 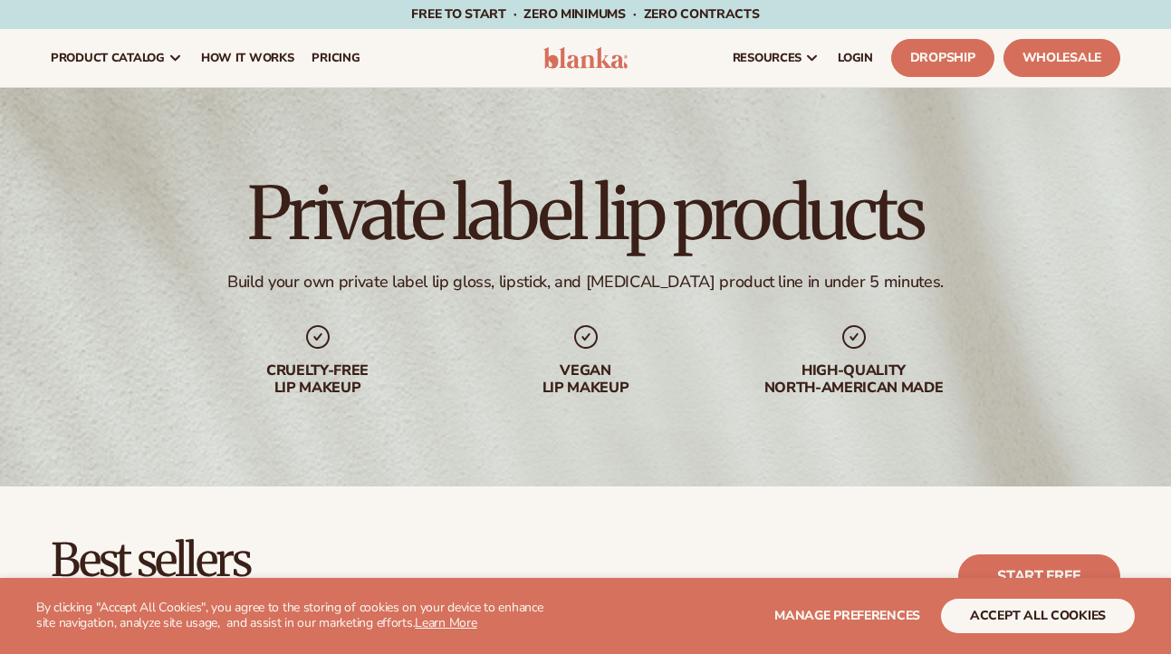 What do you see at coordinates (445, 622) in the screenshot?
I see `a: Learn More` at bounding box center [445, 622].